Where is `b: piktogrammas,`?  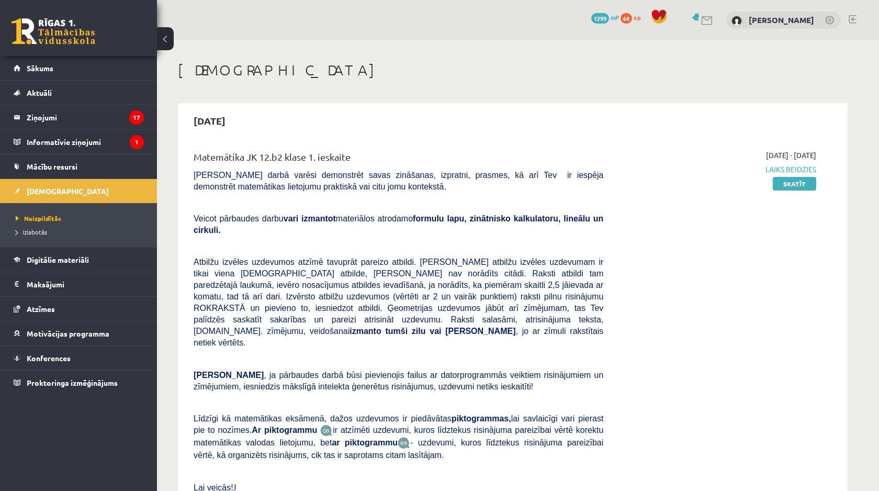 b: piktogrammas, is located at coordinates (481, 418).